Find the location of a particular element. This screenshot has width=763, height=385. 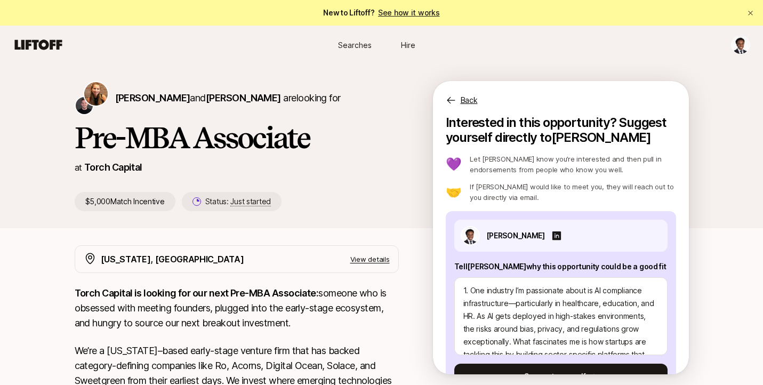

p: $5,000 Match Incentive is located at coordinates (125, 202).